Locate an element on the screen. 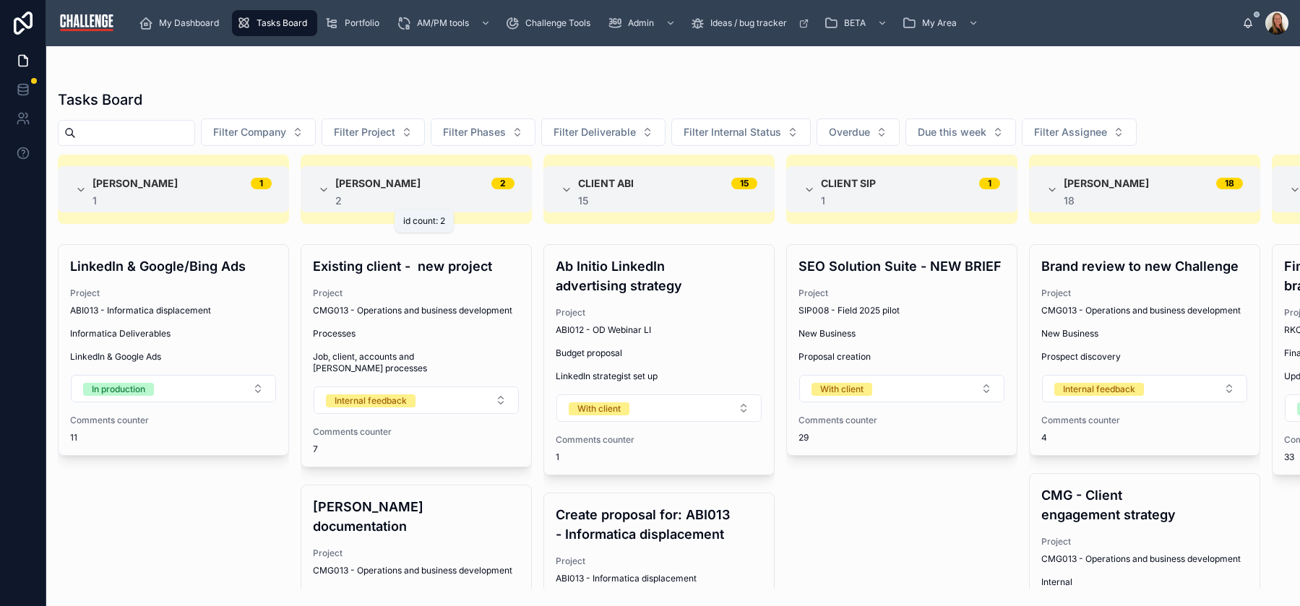  span: Informatica Deliverables is located at coordinates (173, 334).